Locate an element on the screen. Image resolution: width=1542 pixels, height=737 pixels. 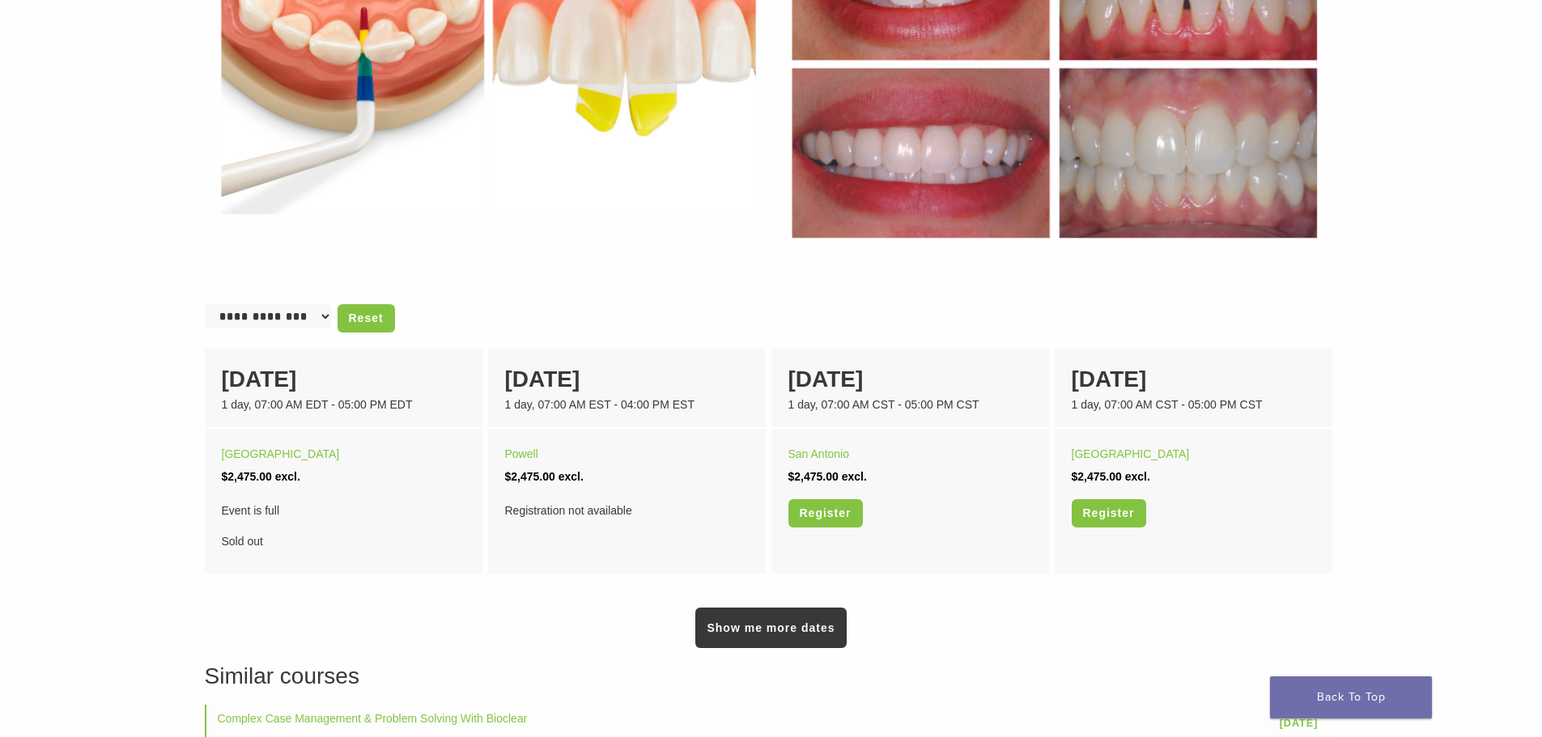
div: Registration not available is located at coordinates (626, 511).